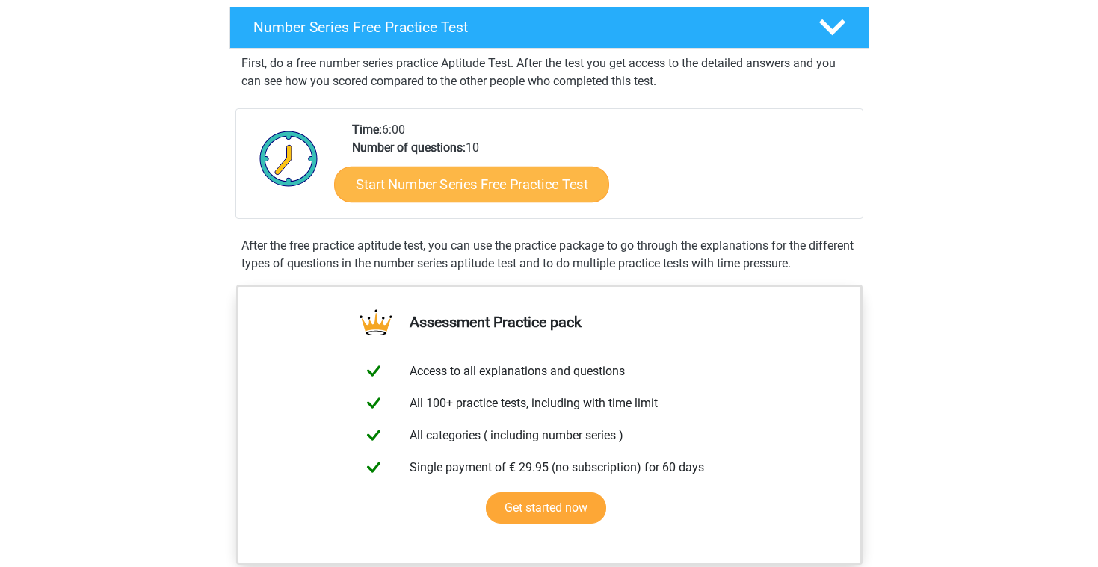  Describe the element at coordinates (549, 72) in the screenshot. I see `p: First, do a free number series practice Aptitude Test. After the test you get access to the detai...` at that location.